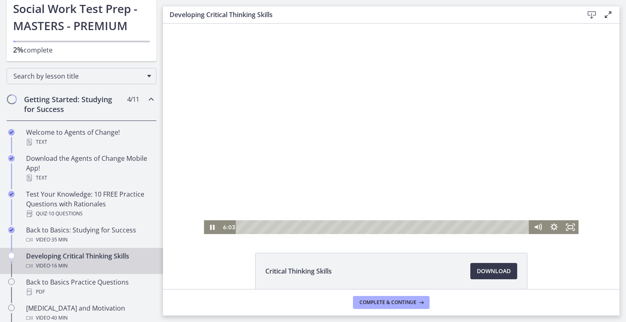 This screenshot has width=626, height=322. Describe the element at coordinates (388, 303) in the screenshot. I see `span: Complete & continue` at that location.